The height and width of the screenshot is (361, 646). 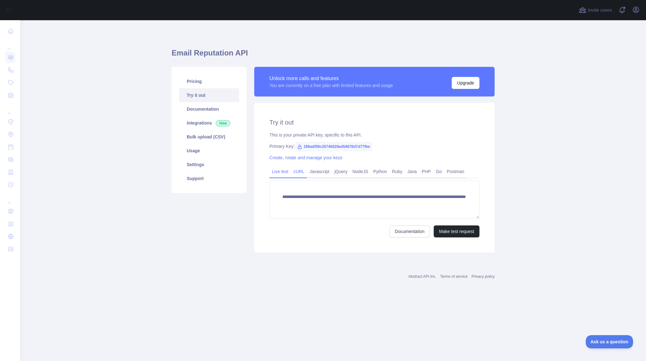 What do you see at coordinates (439, 172) in the screenshot?
I see `a: Go` at bounding box center [439, 172].